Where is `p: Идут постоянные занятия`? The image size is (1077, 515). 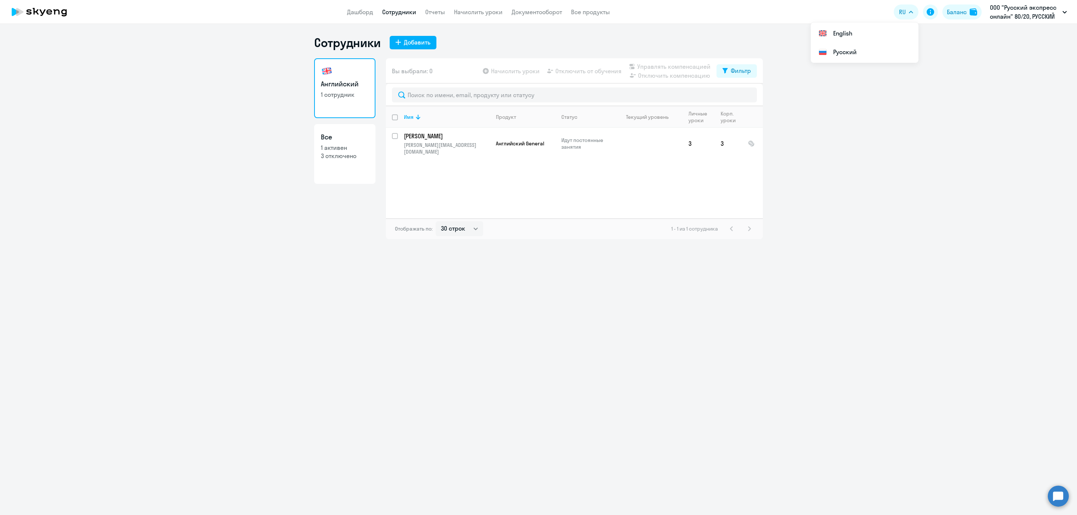
p: Идут постоянные занятия is located at coordinates (587, 144).